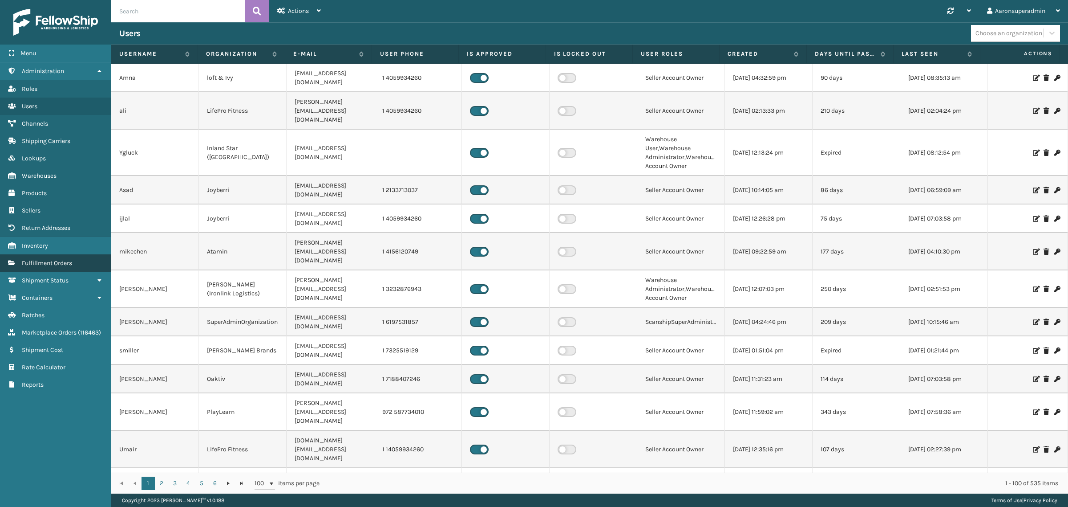  Describe the element at coordinates (34, 193) in the screenshot. I see `span: Products` at that location.